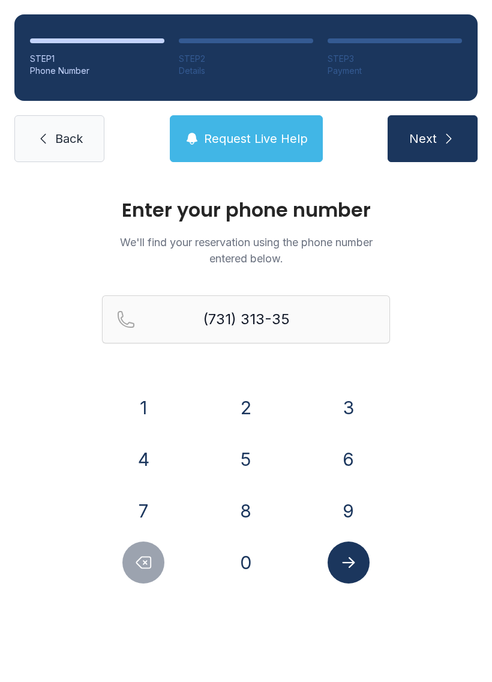 The image size is (492, 682). Describe the element at coordinates (143, 562) in the screenshot. I see `button: Delete number` at that location.